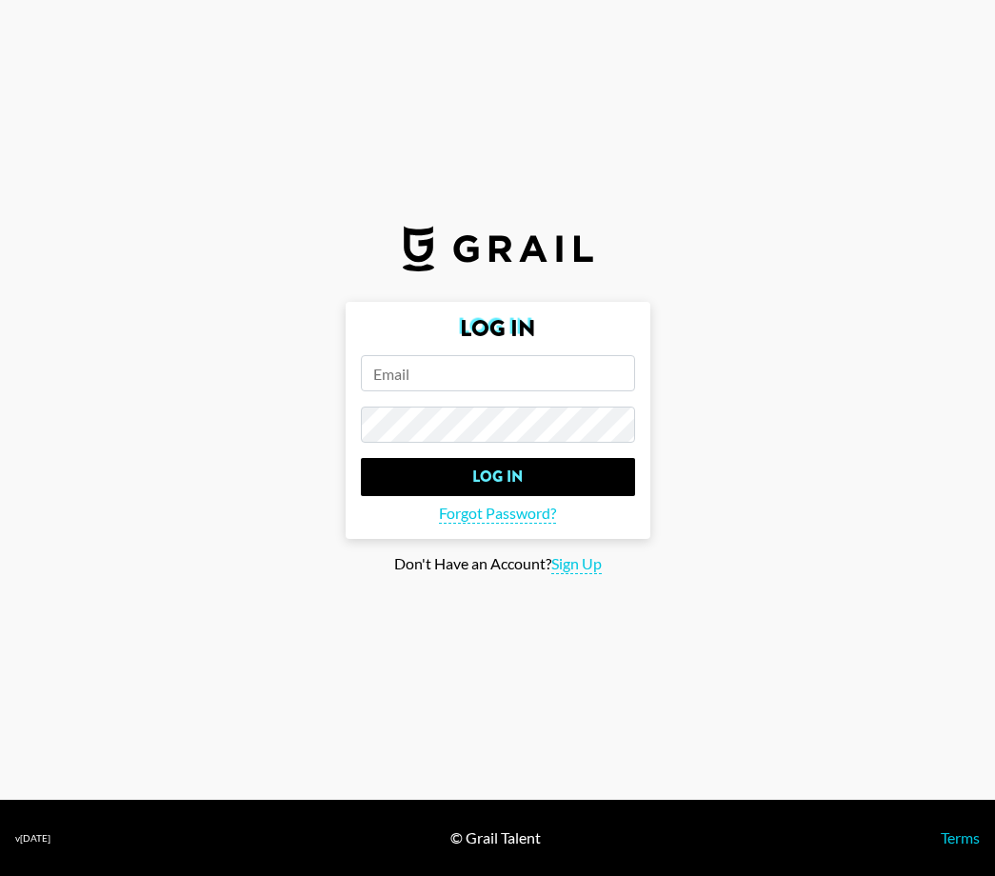 The height and width of the screenshot is (876, 995). I want to click on div: © Grail Talent, so click(495, 838).